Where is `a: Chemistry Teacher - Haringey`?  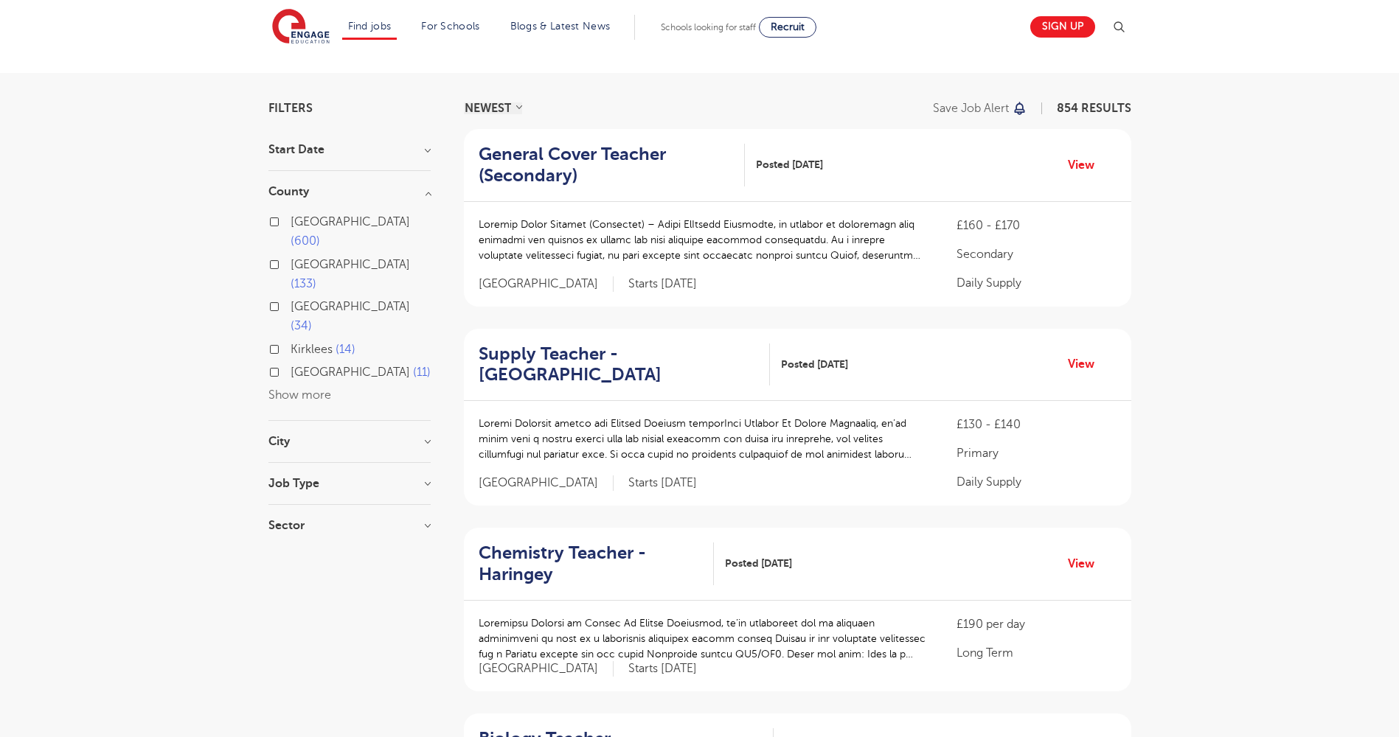
a: Chemistry Teacher - Haringey is located at coordinates (596, 564).